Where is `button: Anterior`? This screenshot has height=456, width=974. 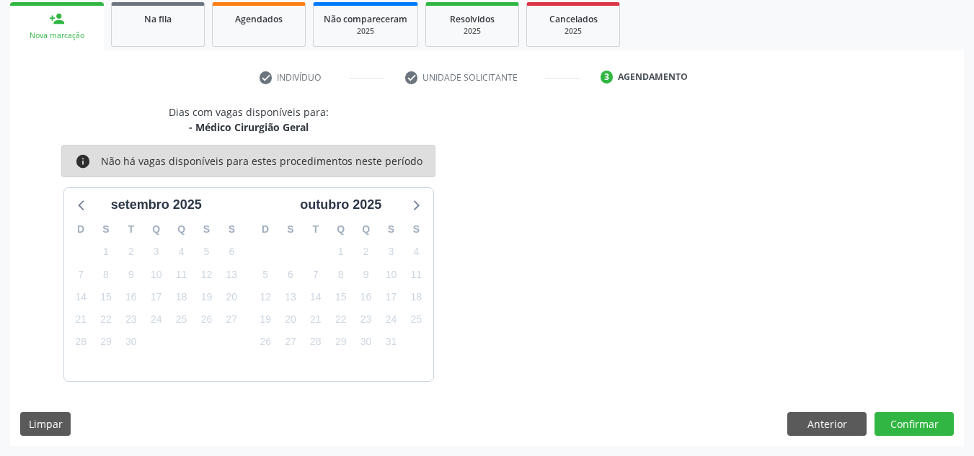 button: Anterior is located at coordinates (827, 424).